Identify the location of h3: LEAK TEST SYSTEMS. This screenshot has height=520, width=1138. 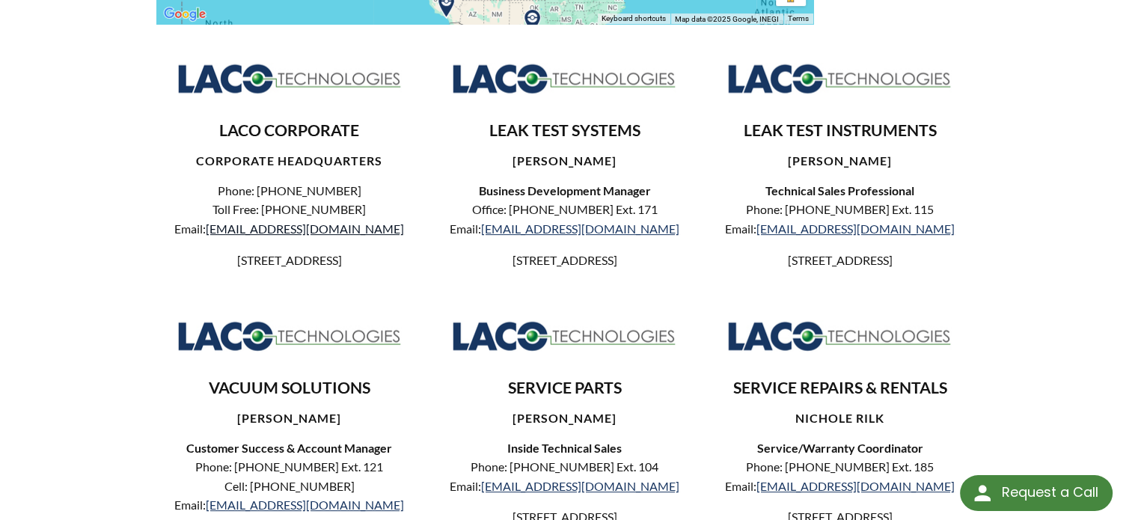
(565, 131).